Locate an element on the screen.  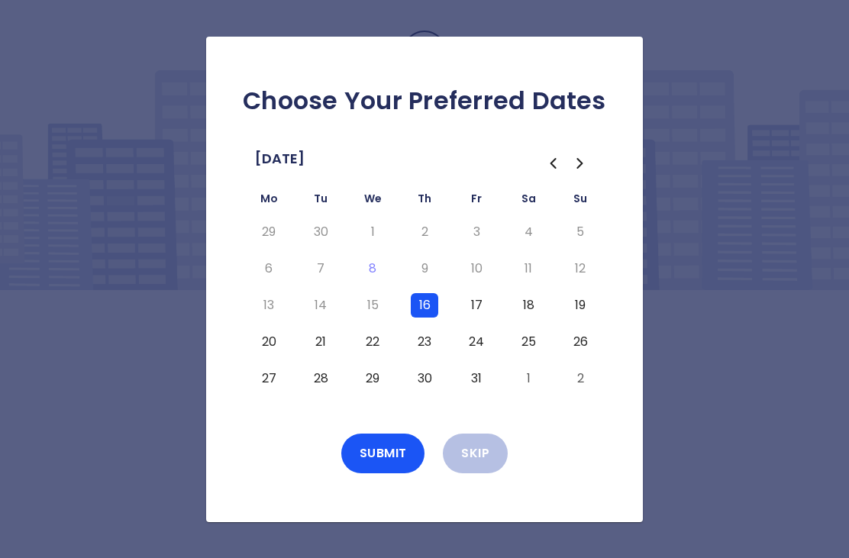
button: Thursday, October 2nd, 2025 is located at coordinates (425, 232).